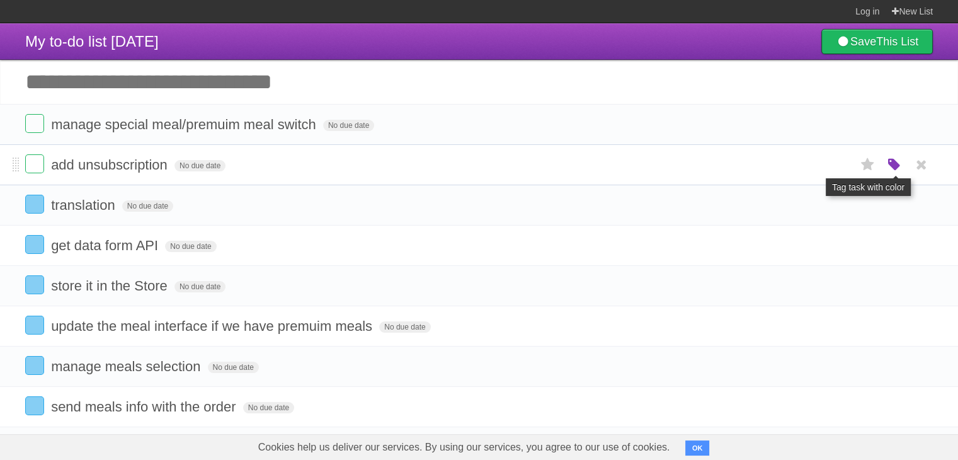  What do you see at coordinates (697, 448) in the screenshot?
I see `button: OK` at bounding box center [697, 448].